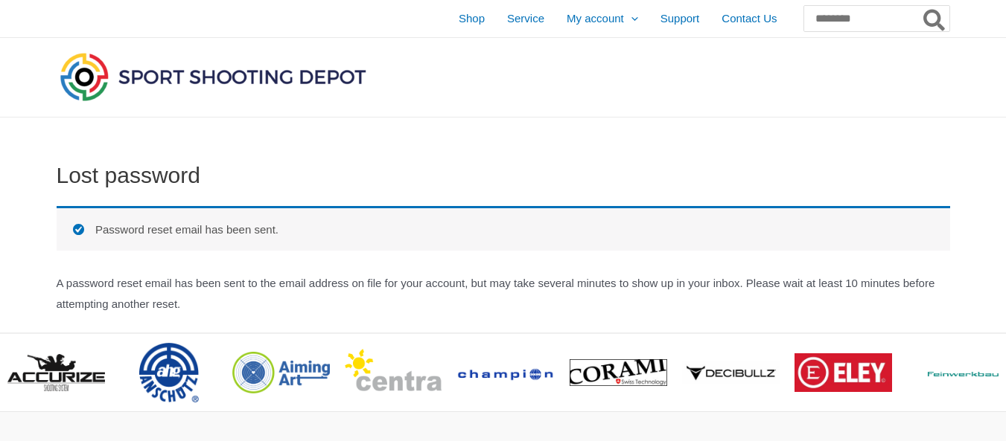 The width and height of the screenshot is (1006, 441). What do you see at coordinates (503, 229) in the screenshot?
I see `div: Password reset email has been sent.` at bounding box center [503, 229].